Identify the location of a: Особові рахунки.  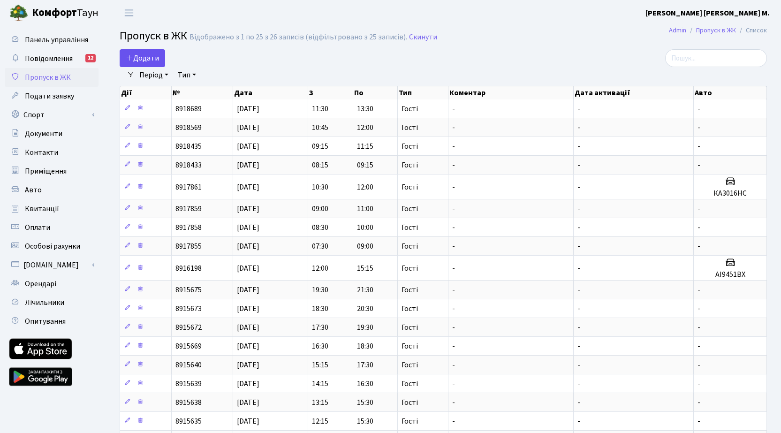
(52, 246).